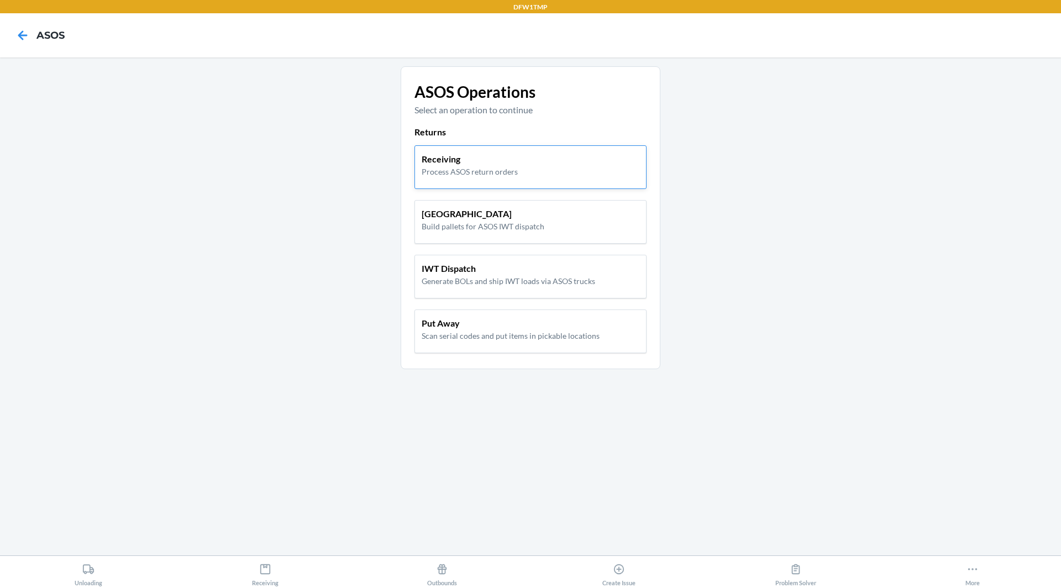 This screenshot has width=1061, height=588. Describe the element at coordinates (88, 573) in the screenshot. I see `div: Unloading` at that location.